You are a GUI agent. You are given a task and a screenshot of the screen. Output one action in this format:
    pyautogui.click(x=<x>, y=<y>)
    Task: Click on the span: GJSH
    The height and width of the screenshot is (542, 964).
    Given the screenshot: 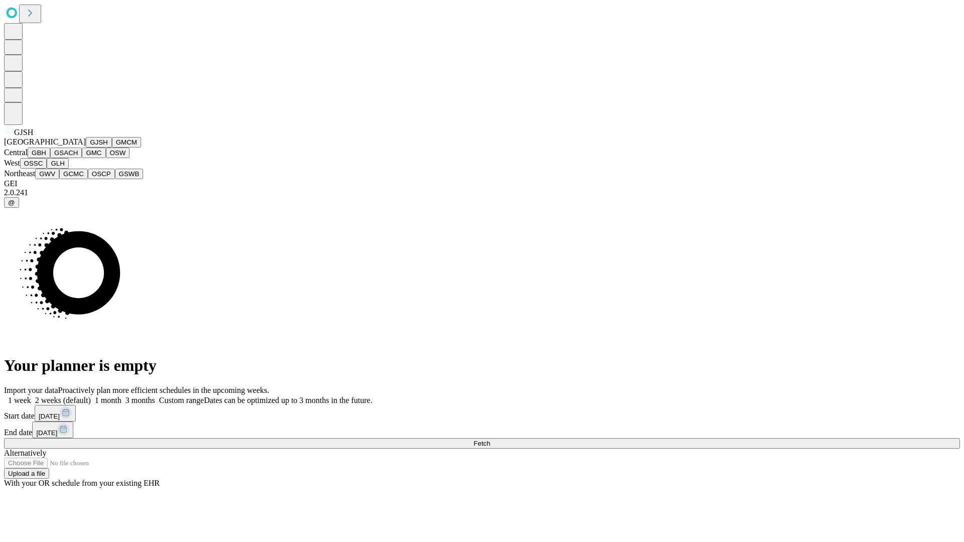 What is the action you would take?
    pyautogui.click(x=24, y=132)
    